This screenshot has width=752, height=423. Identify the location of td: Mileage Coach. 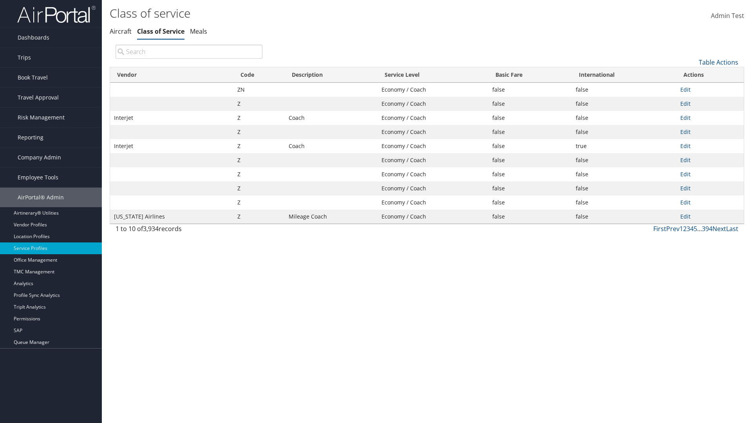
(331, 217).